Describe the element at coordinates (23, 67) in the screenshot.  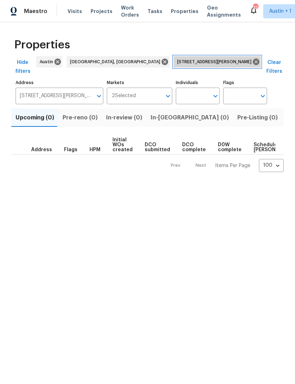
I see `span: Hide filters` at that location.